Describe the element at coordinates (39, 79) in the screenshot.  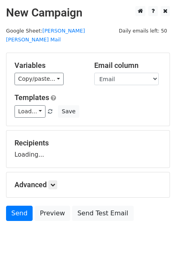
I see `a: Copy/paste...` at that location.